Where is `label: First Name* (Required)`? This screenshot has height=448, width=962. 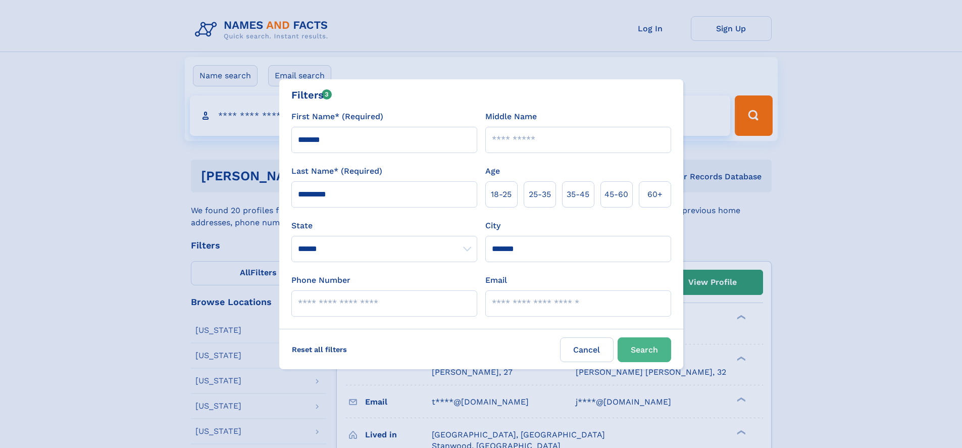
label: First Name* (Required) is located at coordinates (337, 117).